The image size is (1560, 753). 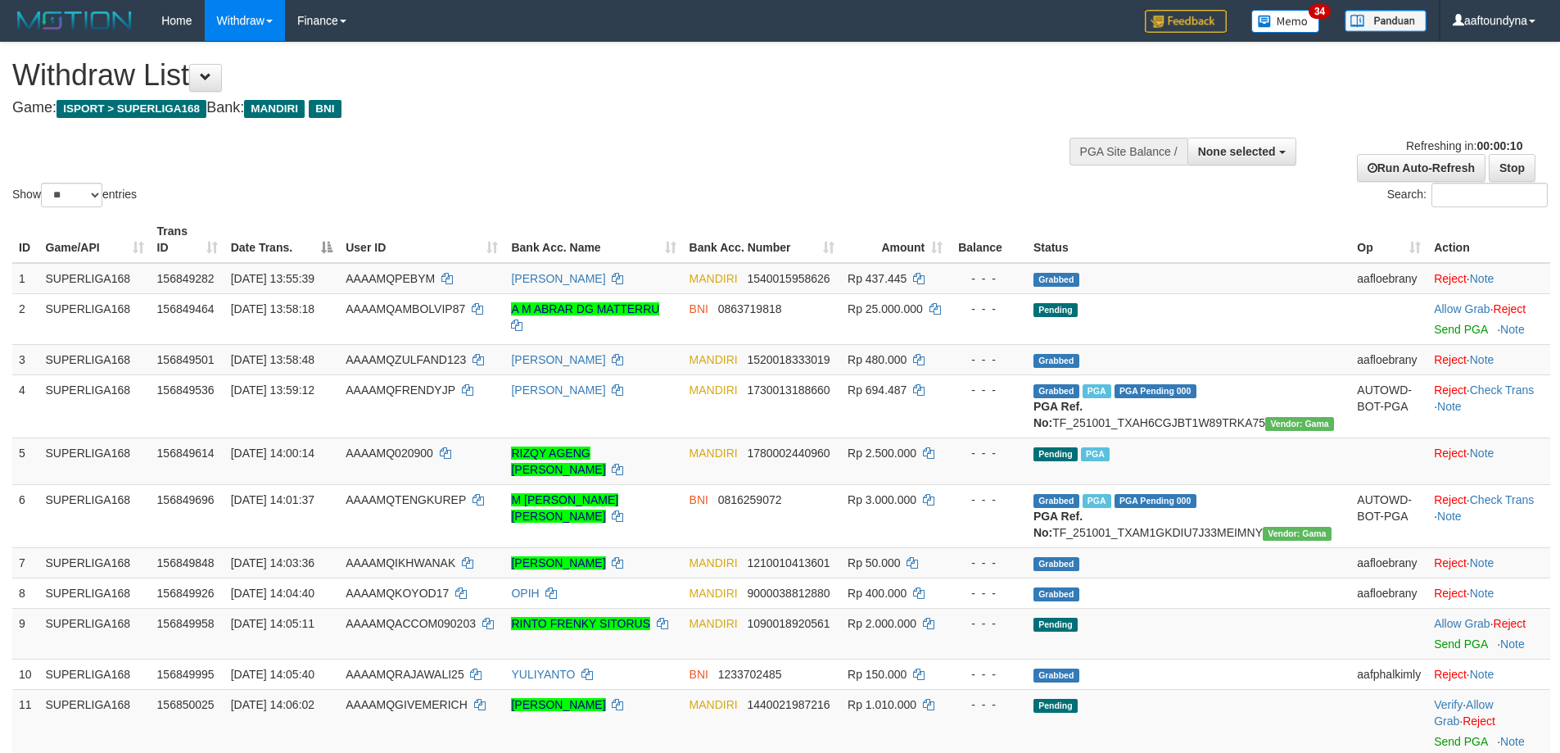 I want to click on span: AAAAMQ020900, so click(x=389, y=453).